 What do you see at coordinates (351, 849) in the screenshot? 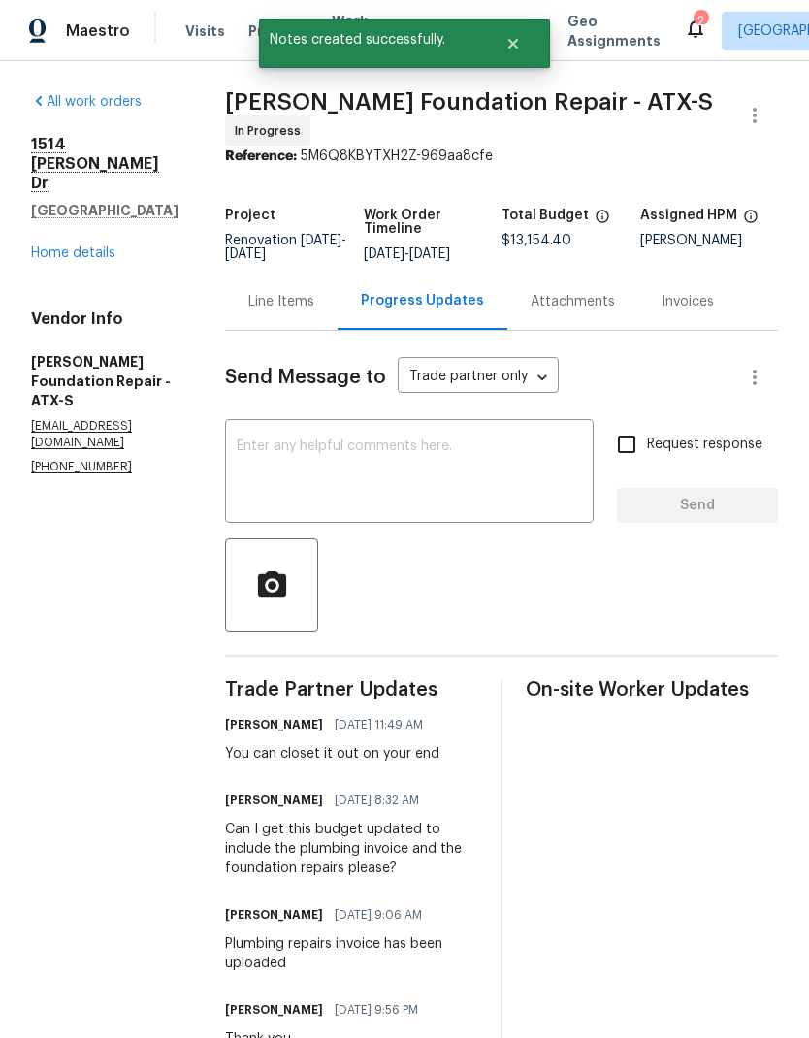
I see `div: Can I get this budget updated to include the plumbing invoice and the foundation repairs please?` at bounding box center [351, 849].